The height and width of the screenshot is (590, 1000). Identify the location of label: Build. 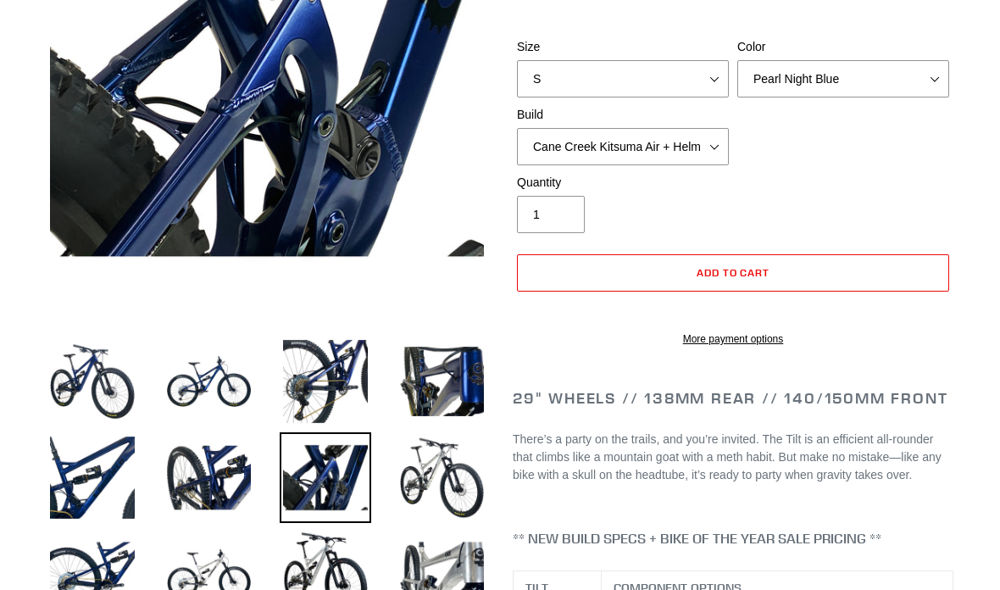
(623, 114).